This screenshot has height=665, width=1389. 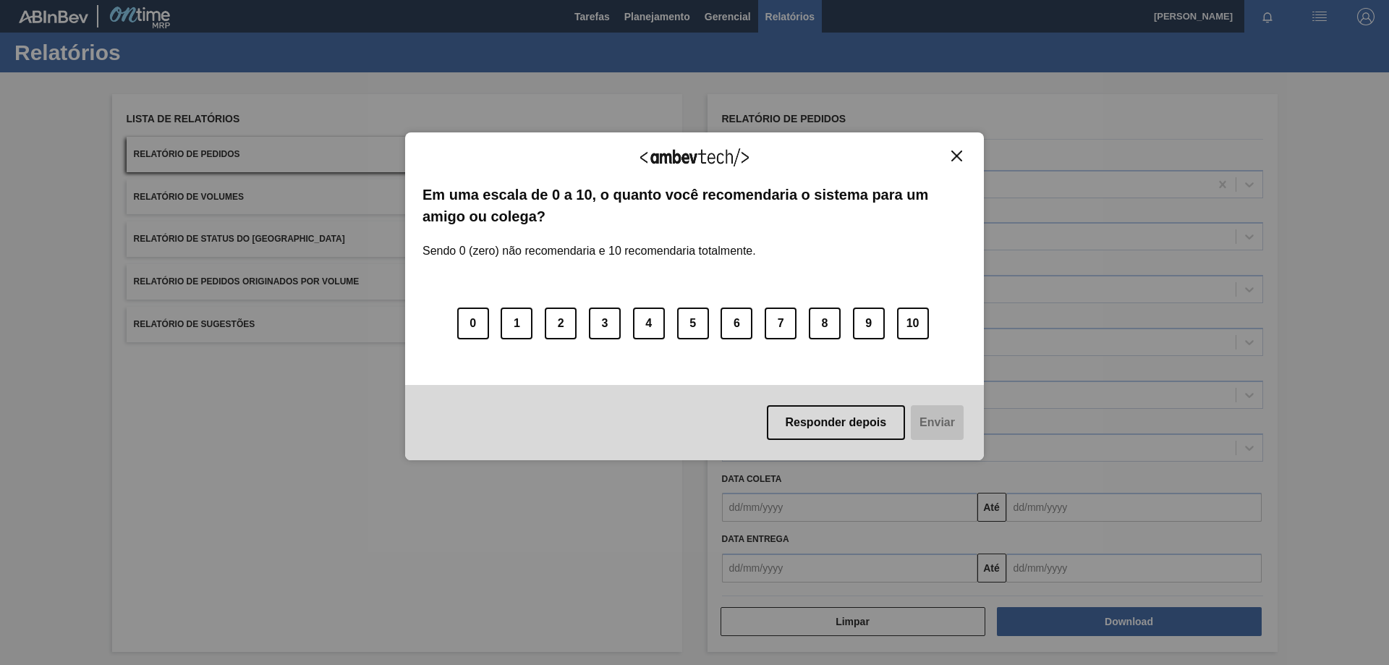 I want to click on button: 8, so click(x=825, y=323).